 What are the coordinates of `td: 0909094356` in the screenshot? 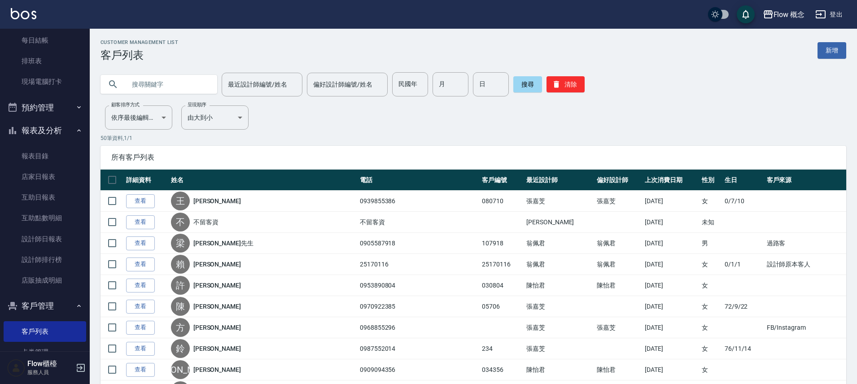 It's located at (419, 370).